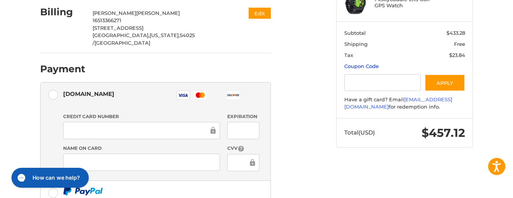  I want to click on button: Gorgias live chat, so click(42, 13).